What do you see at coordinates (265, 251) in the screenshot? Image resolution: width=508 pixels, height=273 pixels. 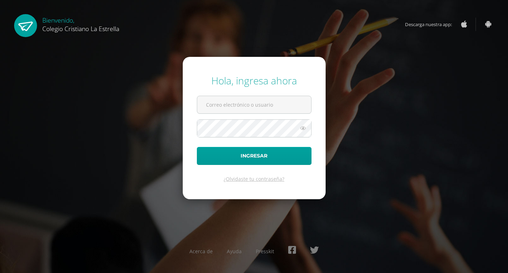 I see `a: Presskit` at bounding box center [265, 251].